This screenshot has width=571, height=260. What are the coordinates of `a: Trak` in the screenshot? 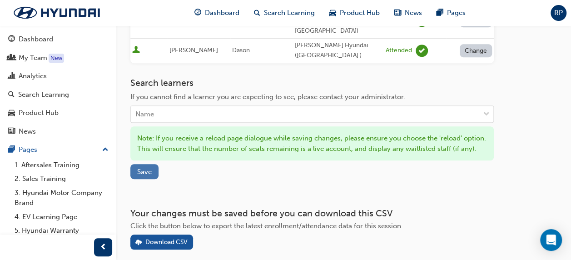 It's located at (57, 13).